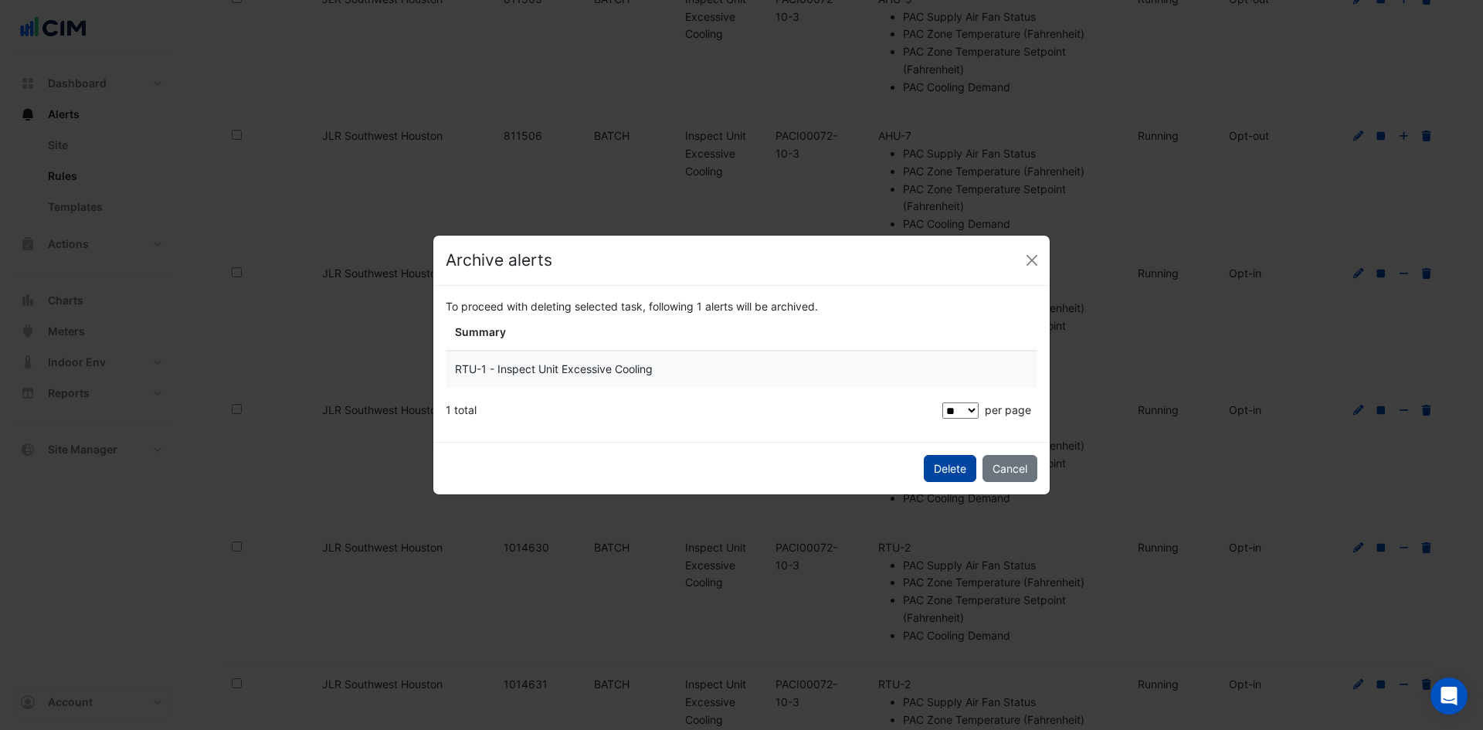 This screenshot has height=730, width=1483. I want to click on div: To proceed with deleting selected task, following 1 alerts will be archived., so click(741, 306).